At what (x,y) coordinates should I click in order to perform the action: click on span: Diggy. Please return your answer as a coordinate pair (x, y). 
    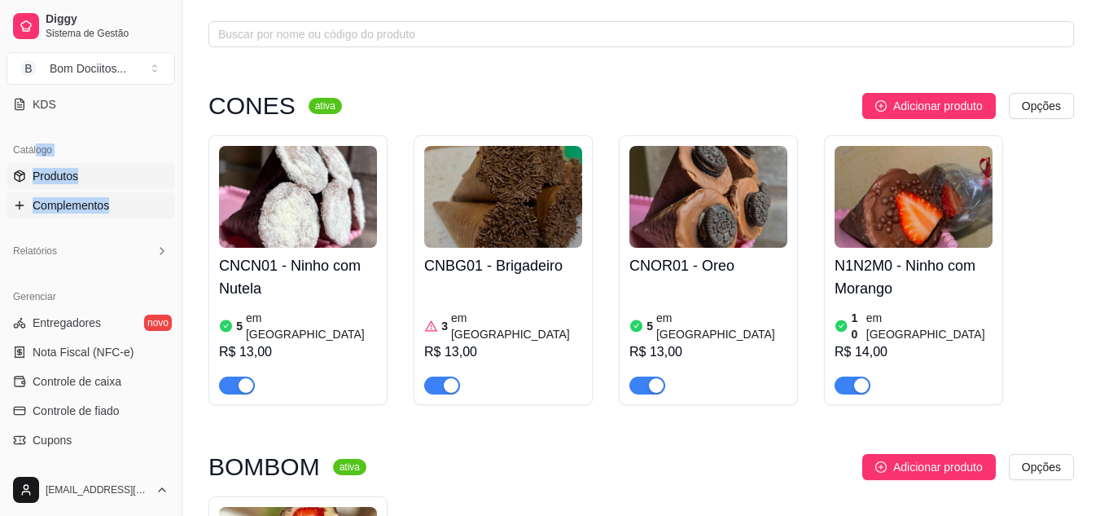
    Looking at the image, I should click on (107, 20).